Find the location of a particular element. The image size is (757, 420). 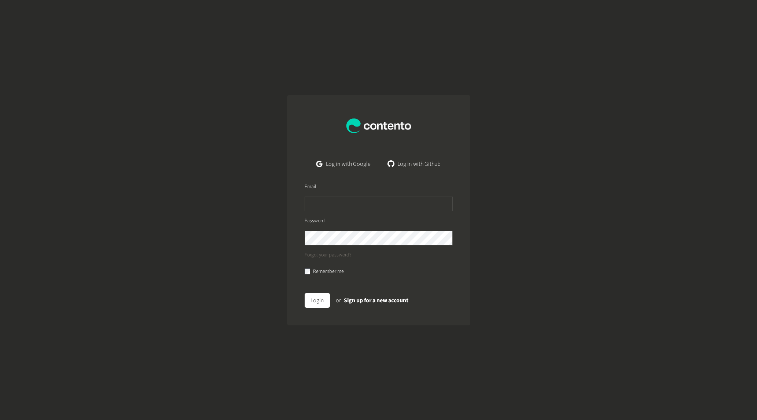

a: Log in with Google is located at coordinates (343, 164).